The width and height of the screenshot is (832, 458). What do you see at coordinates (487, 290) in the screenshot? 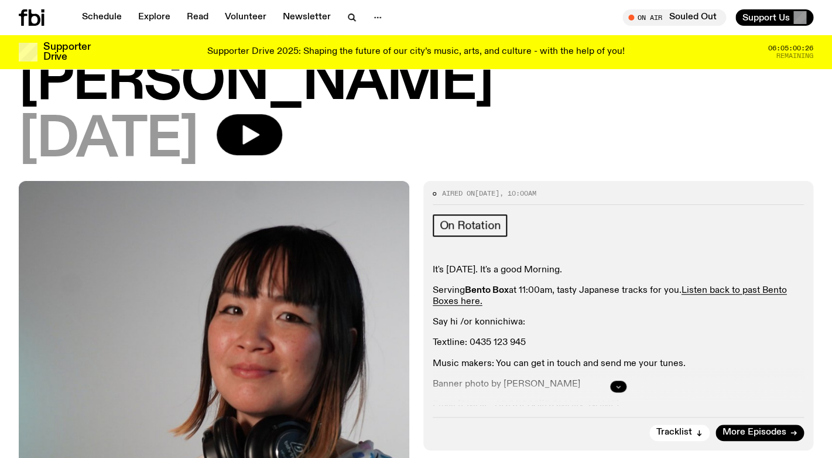
I see `strong: Bento Box` at bounding box center [487, 290].